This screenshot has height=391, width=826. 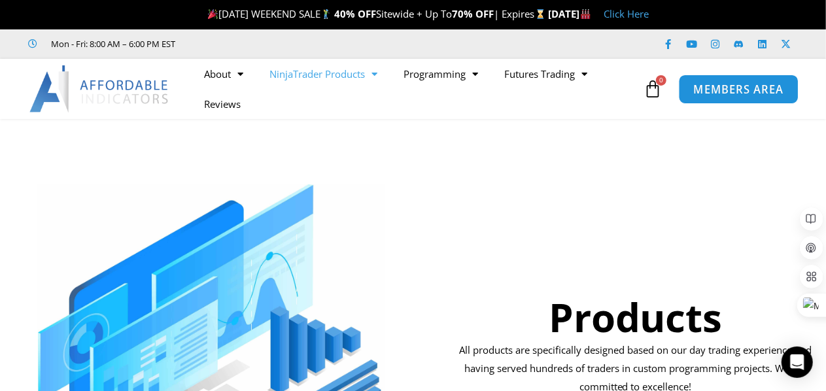 I want to click on nav: Menu, so click(x=415, y=89).